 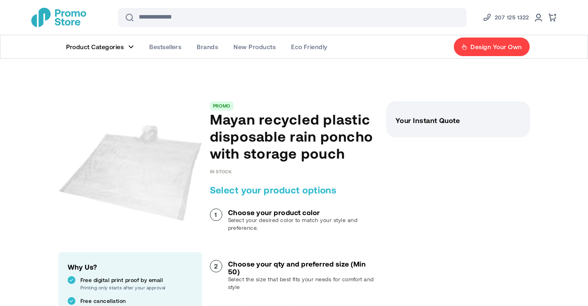 What do you see at coordinates (137, 280) in the screenshot?
I see `p: Free digital print proof by email` at bounding box center [137, 280].